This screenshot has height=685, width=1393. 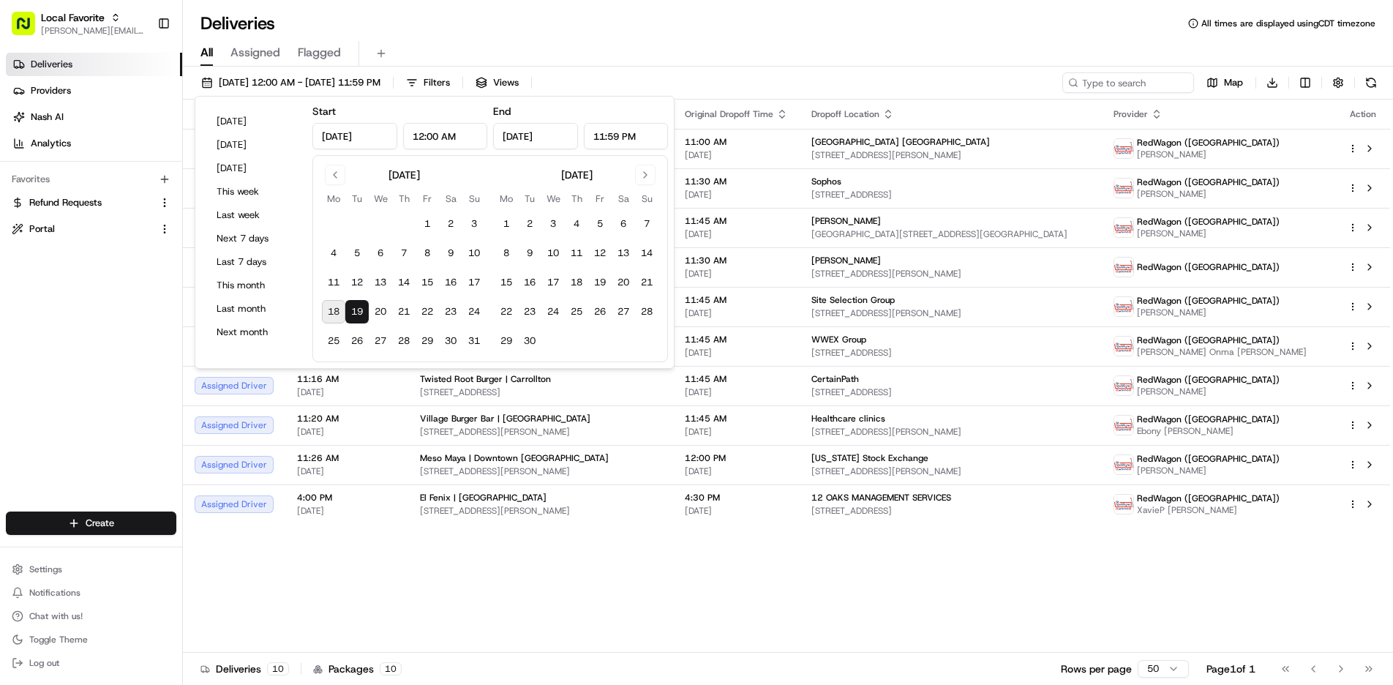 I want to click on button: 28, so click(x=647, y=312).